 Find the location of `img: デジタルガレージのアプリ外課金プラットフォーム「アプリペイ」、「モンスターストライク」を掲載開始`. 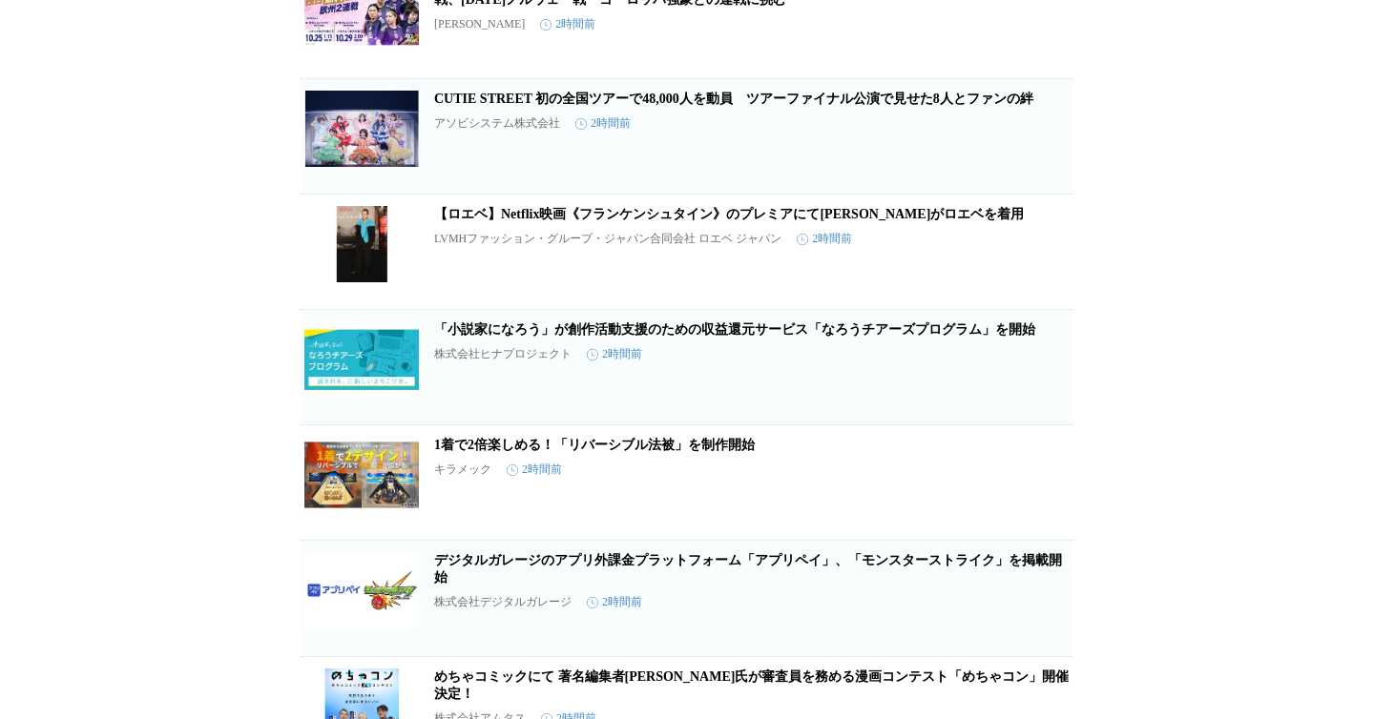

img: デジタルガレージのアプリ外課金プラットフォーム「アプリペイ」、「モンスターストライク」を掲載開始 is located at coordinates (362, 591).